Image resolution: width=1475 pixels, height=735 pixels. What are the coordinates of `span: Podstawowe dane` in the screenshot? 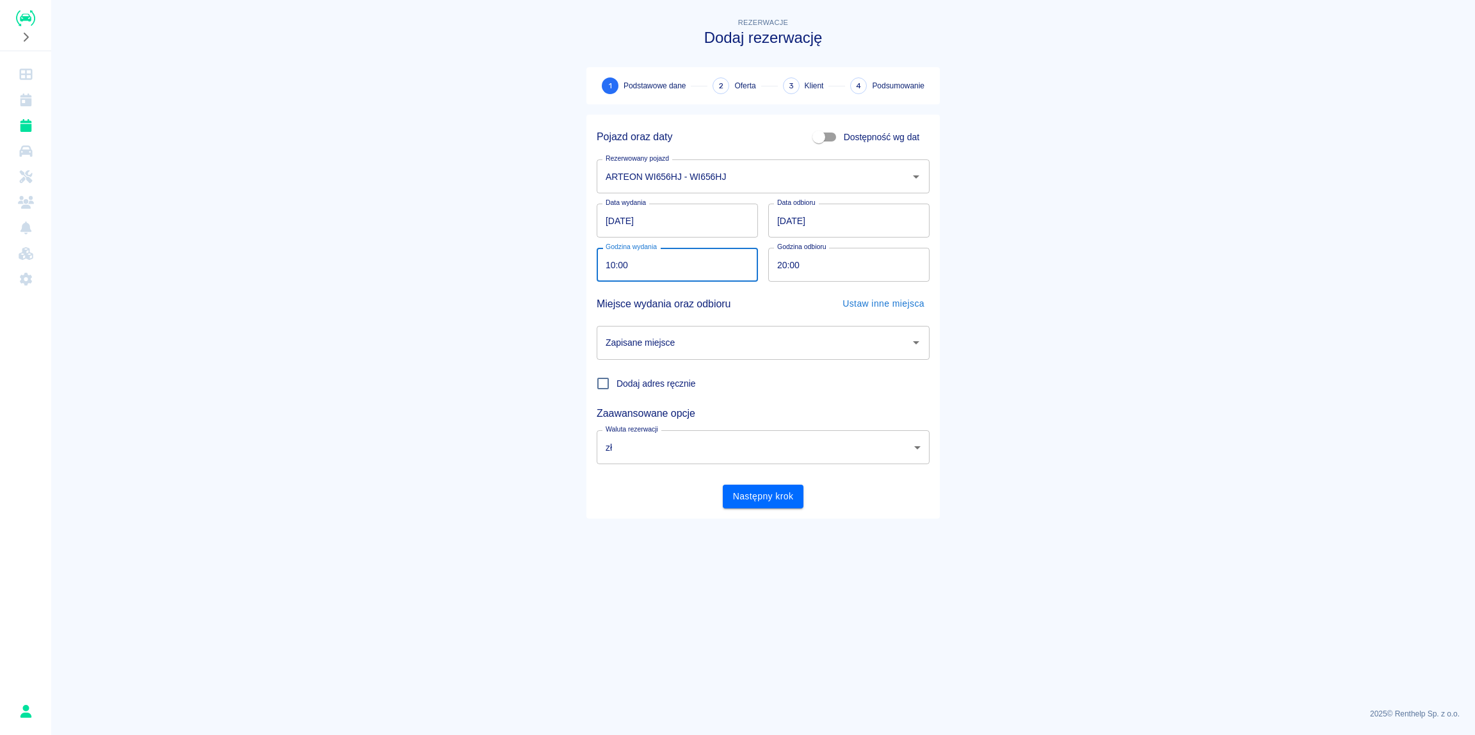 It's located at (654, 86).